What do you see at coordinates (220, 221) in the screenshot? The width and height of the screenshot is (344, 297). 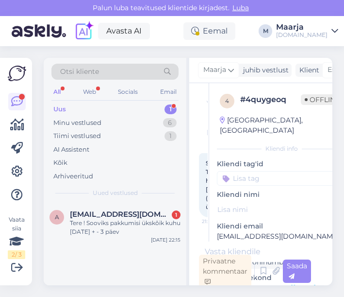 I see `span: 21:07` at bounding box center [220, 221].